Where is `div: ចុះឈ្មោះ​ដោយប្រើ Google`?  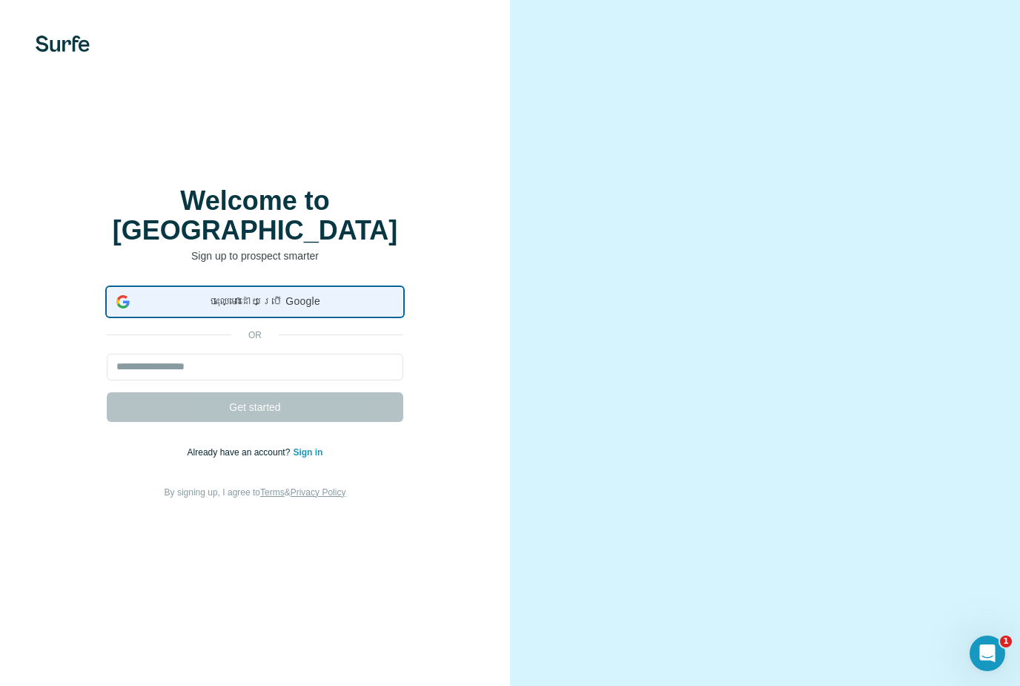
div: ចុះឈ្មោះ​ដោយប្រើ Google is located at coordinates (255, 302).